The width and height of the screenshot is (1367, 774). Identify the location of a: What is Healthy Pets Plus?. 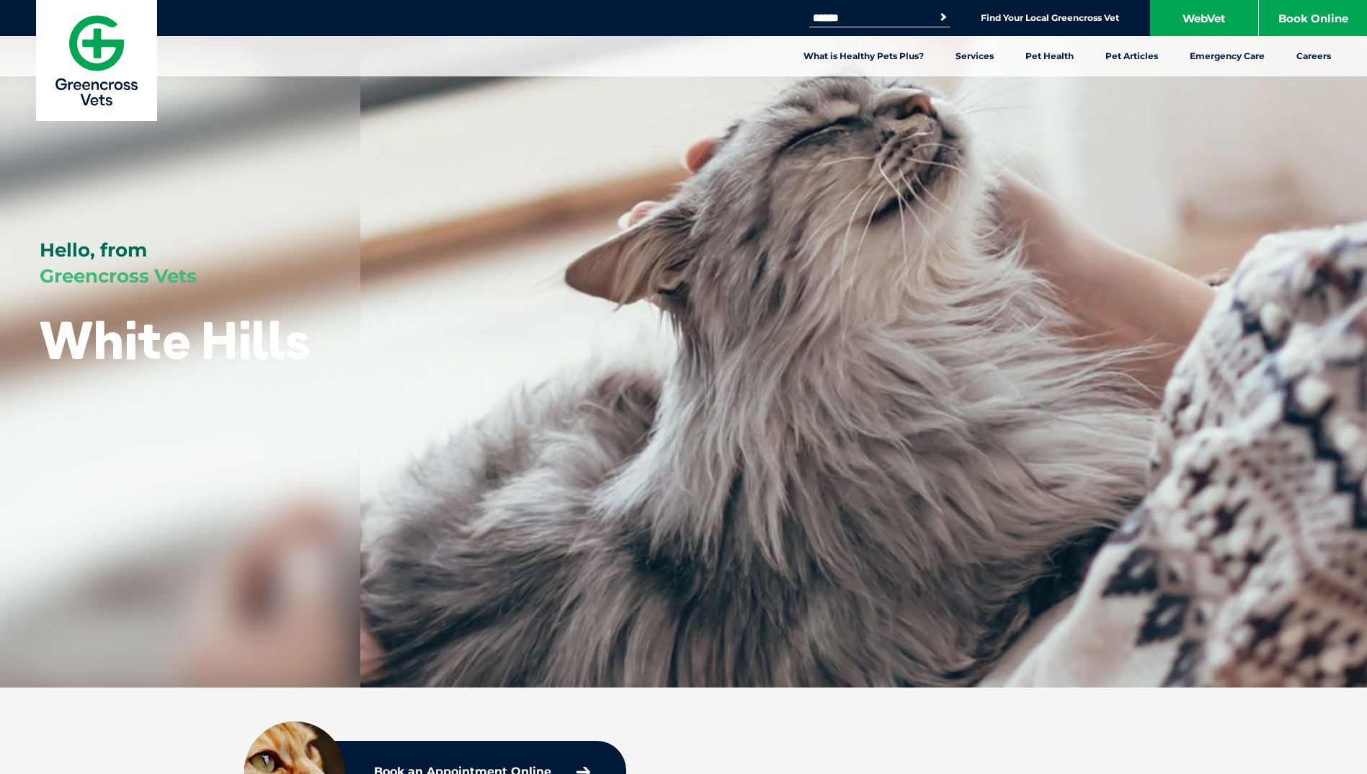
(863, 56).